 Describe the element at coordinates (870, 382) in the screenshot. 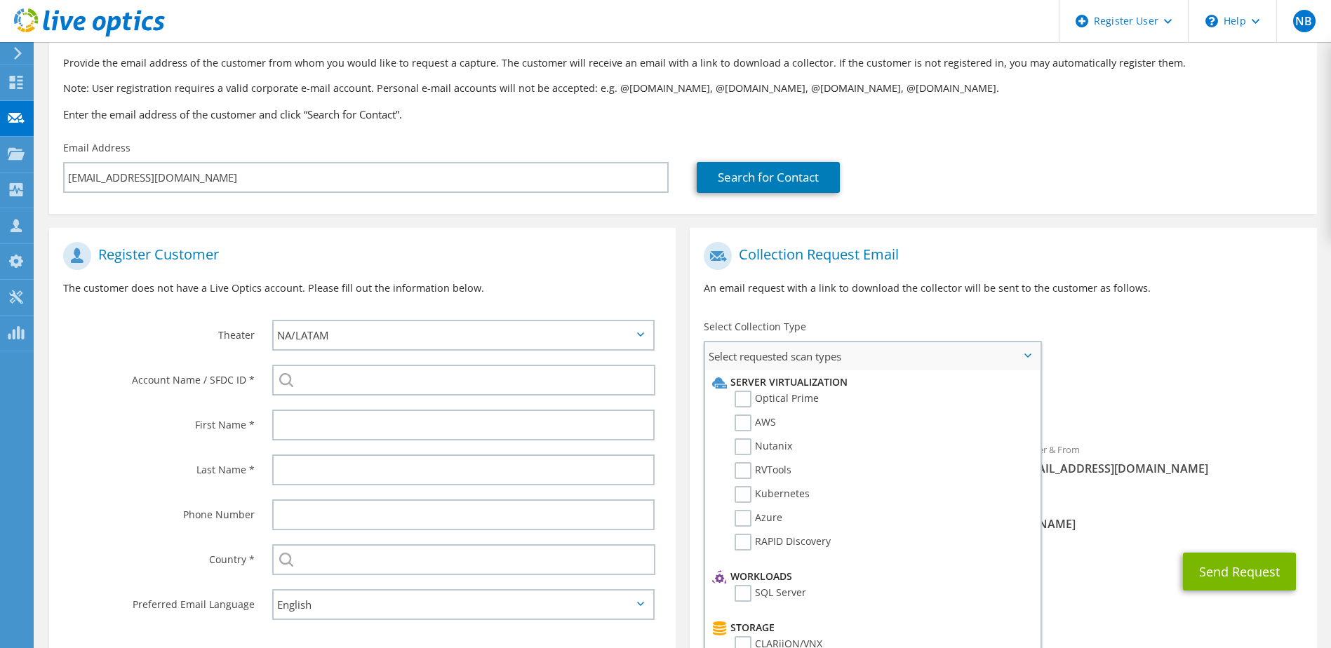

I see `li: Server Virtualization` at that location.